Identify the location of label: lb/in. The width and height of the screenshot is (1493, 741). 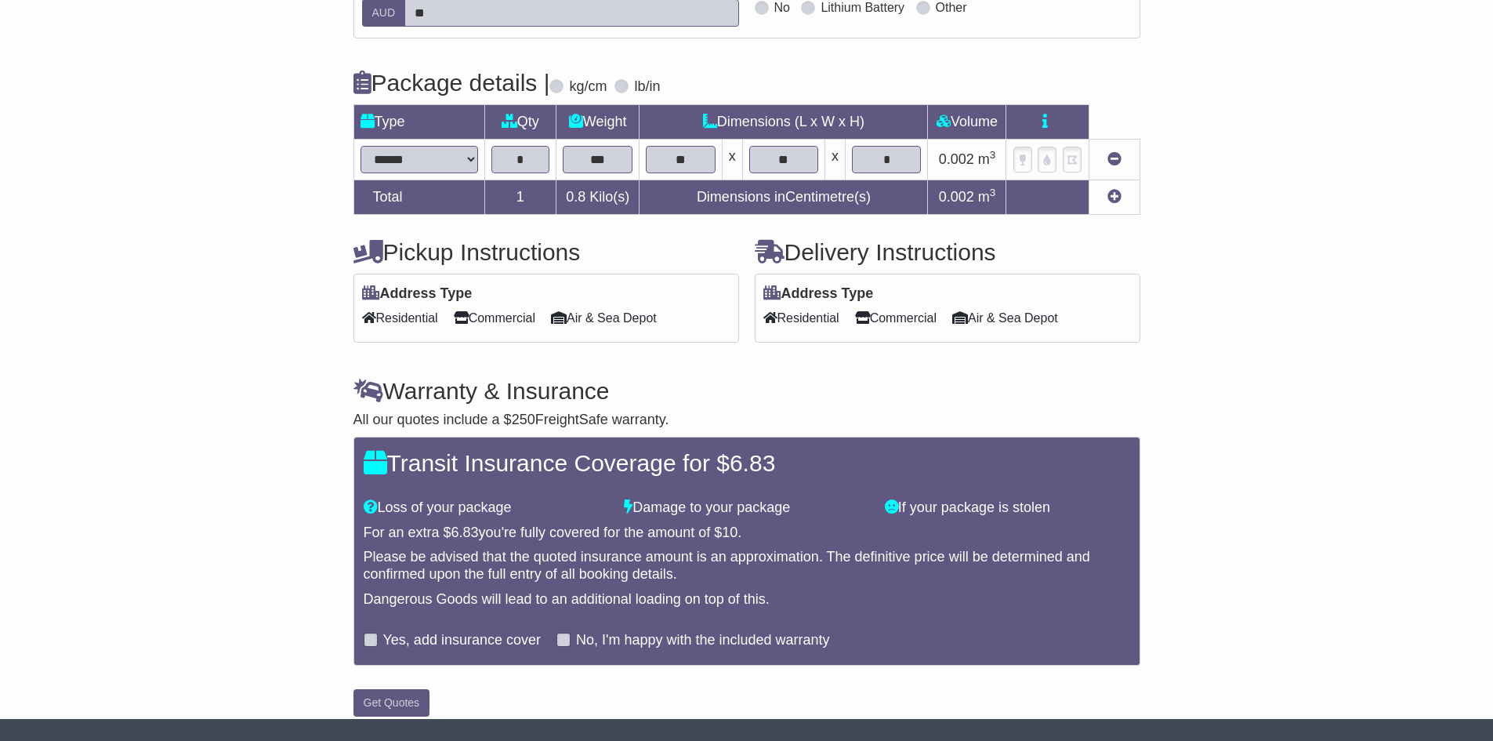
(647, 87).